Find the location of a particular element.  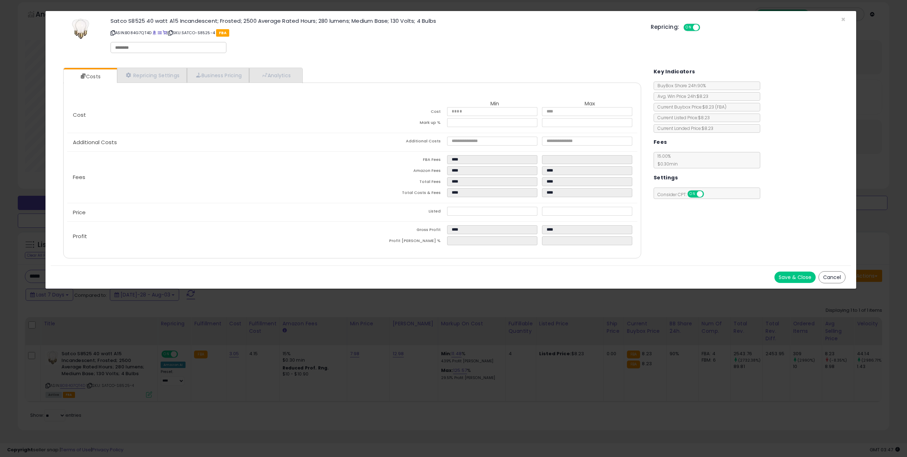

a: Analytics is located at coordinates (276, 75).